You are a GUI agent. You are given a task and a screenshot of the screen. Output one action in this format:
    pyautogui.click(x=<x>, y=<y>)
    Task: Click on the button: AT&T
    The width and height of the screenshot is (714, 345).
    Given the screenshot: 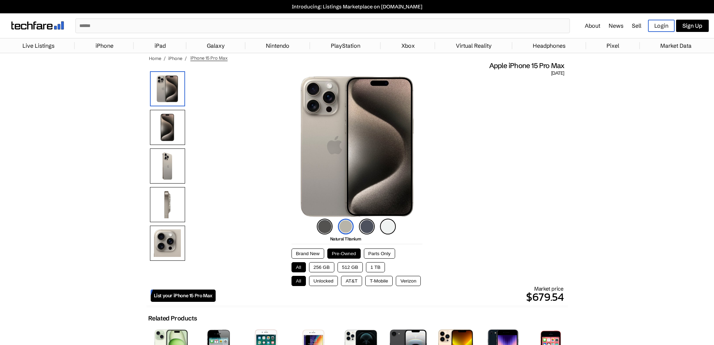 What is the action you would take?
    pyautogui.click(x=351, y=281)
    